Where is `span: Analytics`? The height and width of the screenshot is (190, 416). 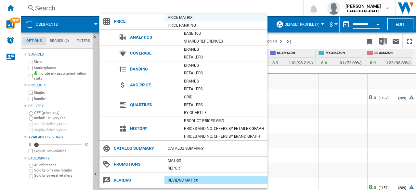
span: Analytics is located at coordinates (154, 37).